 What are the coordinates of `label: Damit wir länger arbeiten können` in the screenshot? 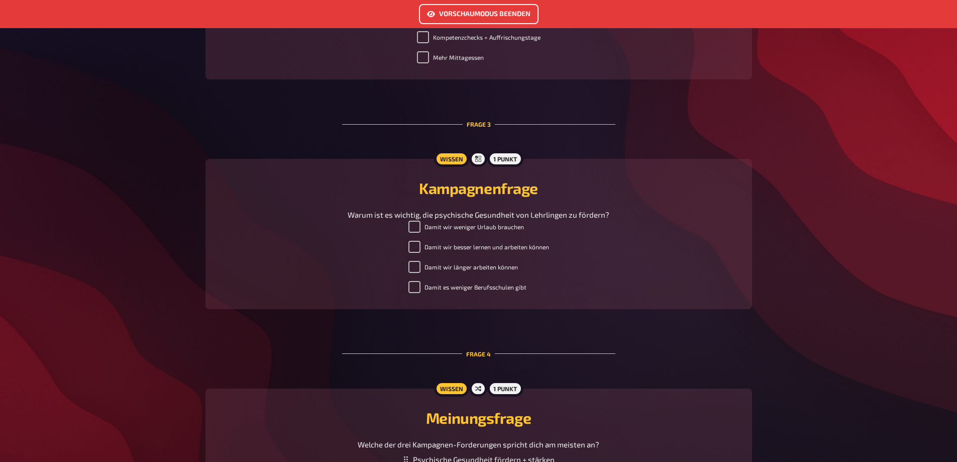 It's located at (463, 267).